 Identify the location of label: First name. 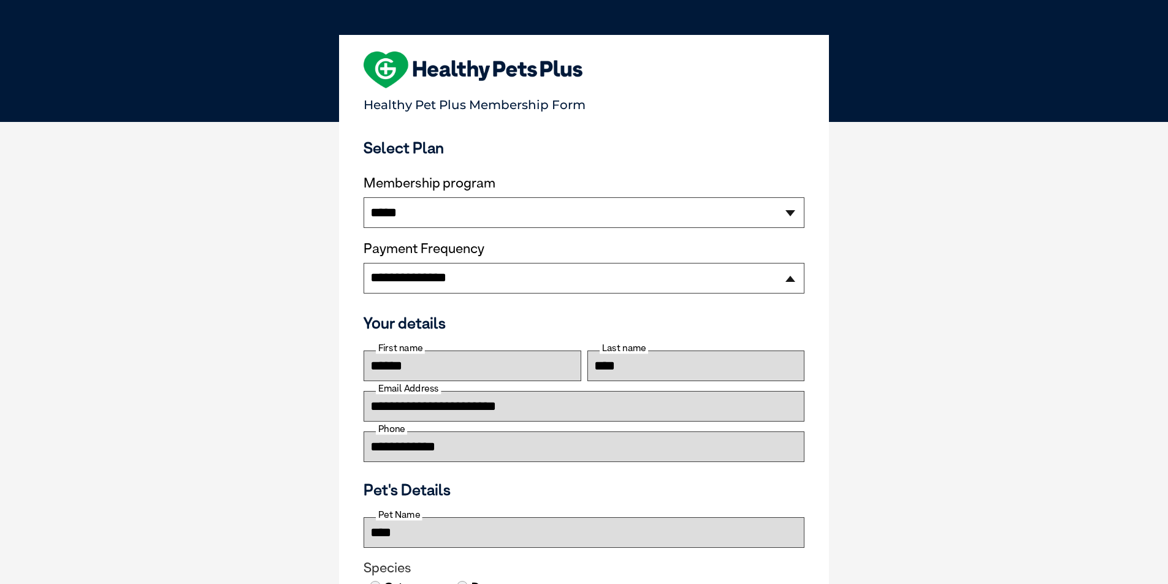
(400, 348).